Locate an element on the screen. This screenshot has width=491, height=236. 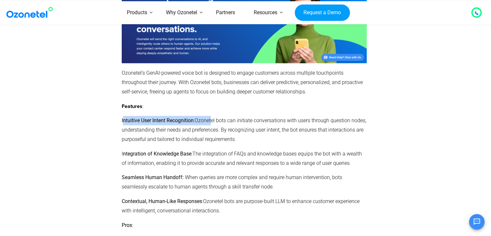
a: Partners is located at coordinates (225, 13).